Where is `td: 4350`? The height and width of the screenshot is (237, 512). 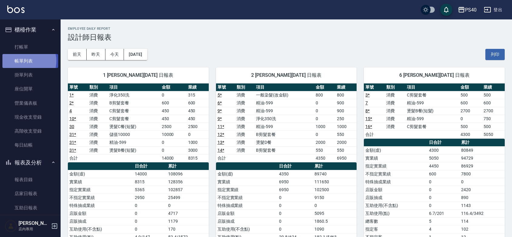
td: 4350 is located at coordinates (295, 174).